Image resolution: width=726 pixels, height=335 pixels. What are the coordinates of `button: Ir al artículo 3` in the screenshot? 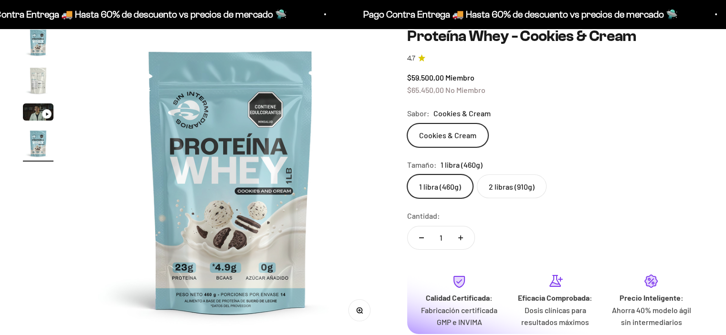 It's located at (38, 114).